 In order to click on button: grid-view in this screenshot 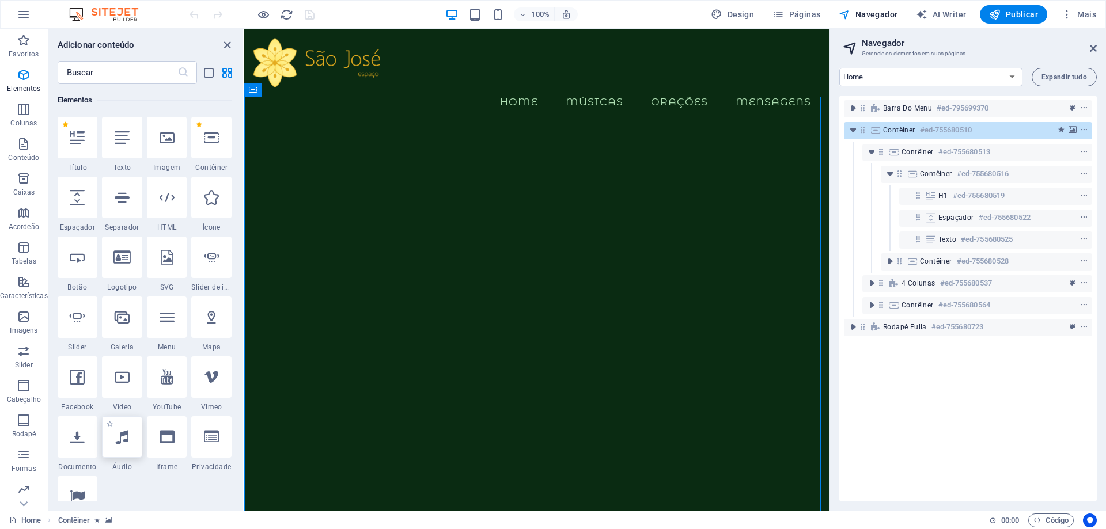, I will do `click(227, 73)`.